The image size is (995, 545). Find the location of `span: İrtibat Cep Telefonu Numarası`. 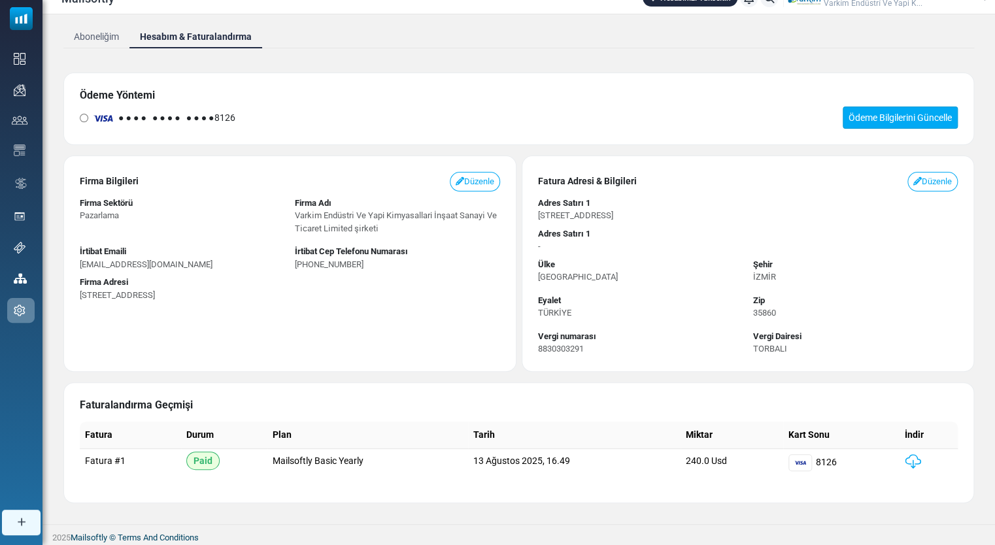

span: İrtibat Cep Telefonu Numarası is located at coordinates (351, 251).